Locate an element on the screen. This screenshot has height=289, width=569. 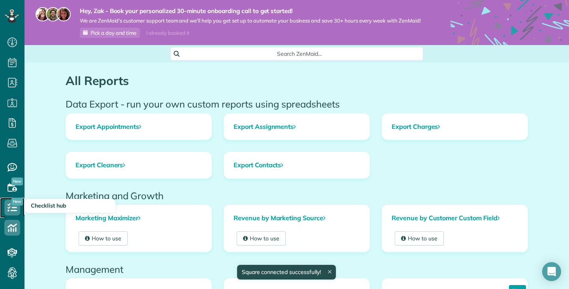
h2: Management is located at coordinates (297, 269).